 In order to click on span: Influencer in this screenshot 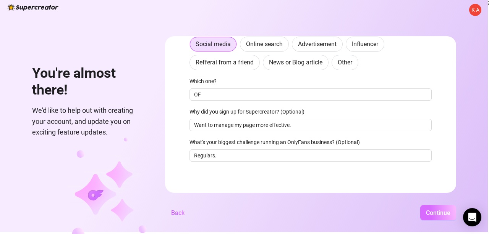, I will do `click(365, 44)`.